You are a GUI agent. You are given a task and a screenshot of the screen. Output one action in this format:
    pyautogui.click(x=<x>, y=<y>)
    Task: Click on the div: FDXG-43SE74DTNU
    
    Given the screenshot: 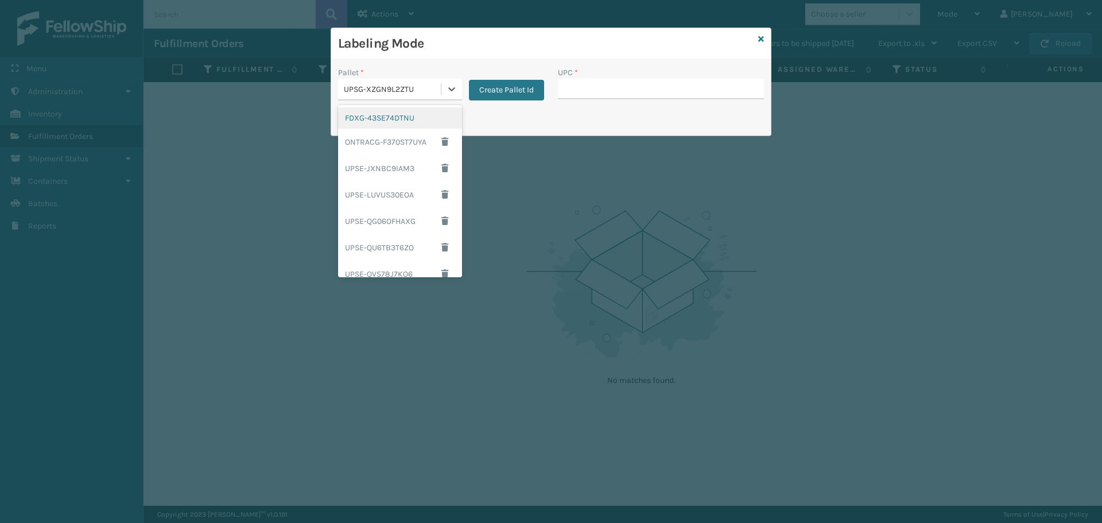 What is the action you would take?
    pyautogui.click(x=400, y=118)
    